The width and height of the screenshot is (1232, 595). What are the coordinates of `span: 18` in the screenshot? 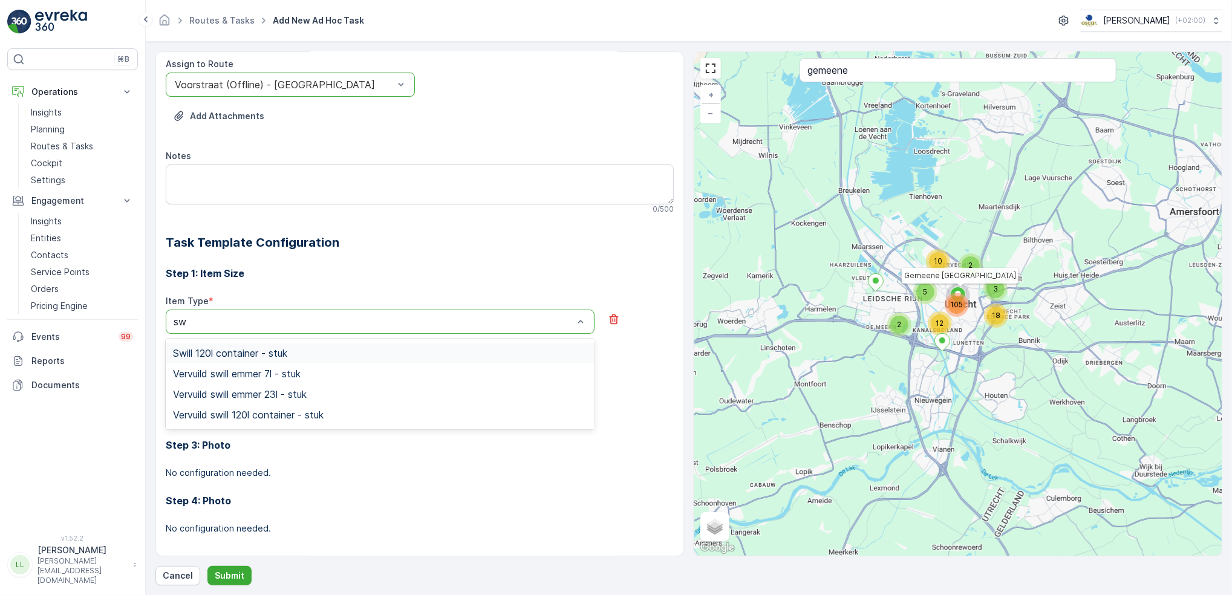 It's located at (996, 315).